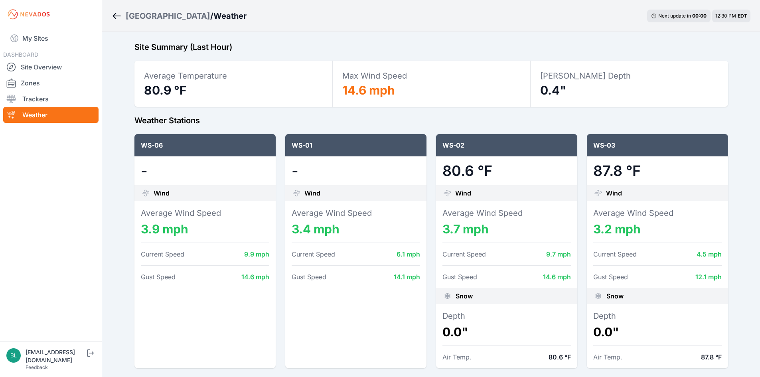 The width and height of the screenshot is (760, 377). What do you see at coordinates (709, 254) in the screenshot?
I see `dd: 4.5 mph` at bounding box center [709, 254].